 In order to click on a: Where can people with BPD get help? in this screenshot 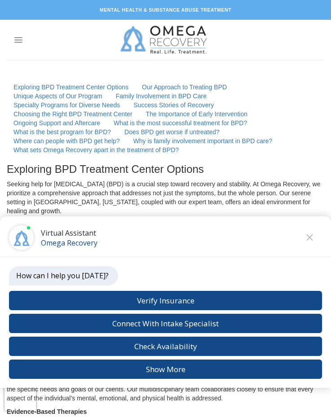, I will do `click(66, 141)`.